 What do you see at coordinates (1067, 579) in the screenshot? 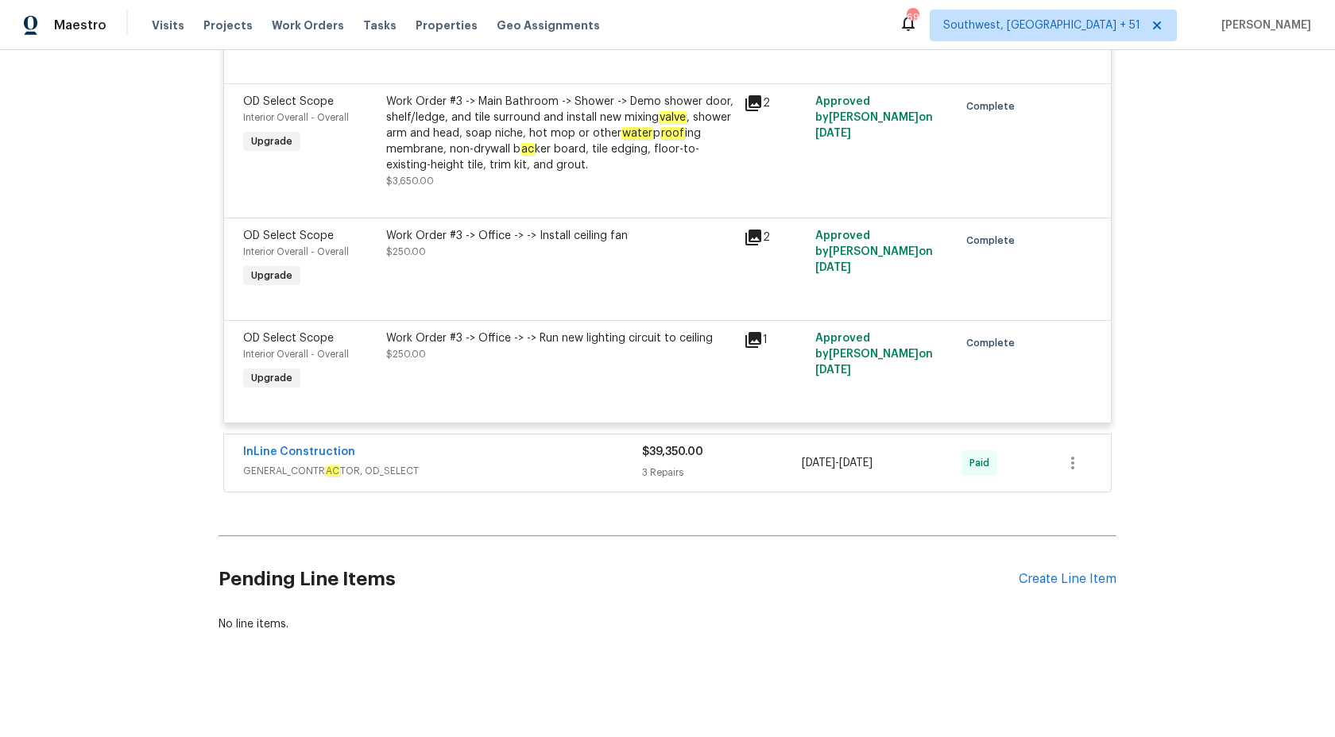
I see `div: Create Line Item` at bounding box center [1067, 579].